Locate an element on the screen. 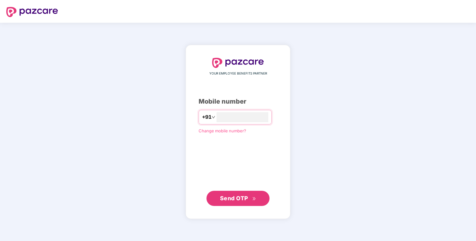 The image size is (476, 241). a: Change mobile number? is located at coordinates (222, 131).